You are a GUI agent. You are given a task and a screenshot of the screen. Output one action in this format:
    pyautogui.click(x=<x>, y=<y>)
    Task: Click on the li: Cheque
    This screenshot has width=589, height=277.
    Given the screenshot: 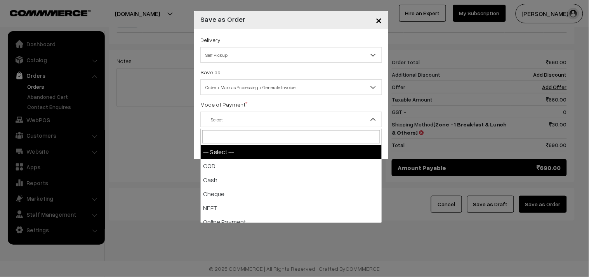 What is the action you would take?
    pyautogui.click(x=291, y=194)
    